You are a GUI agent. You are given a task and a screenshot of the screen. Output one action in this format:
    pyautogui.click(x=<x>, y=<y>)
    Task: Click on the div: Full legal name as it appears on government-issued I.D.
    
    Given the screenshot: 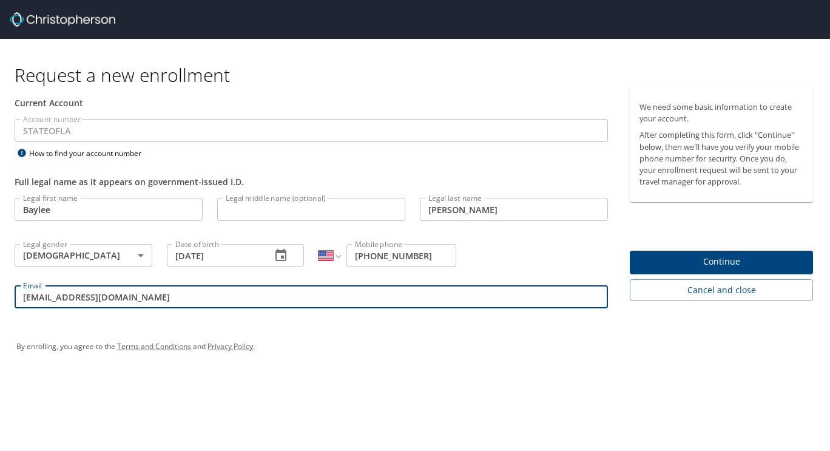 What is the action you would take?
    pyautogui.click(x=311, y=181)
    